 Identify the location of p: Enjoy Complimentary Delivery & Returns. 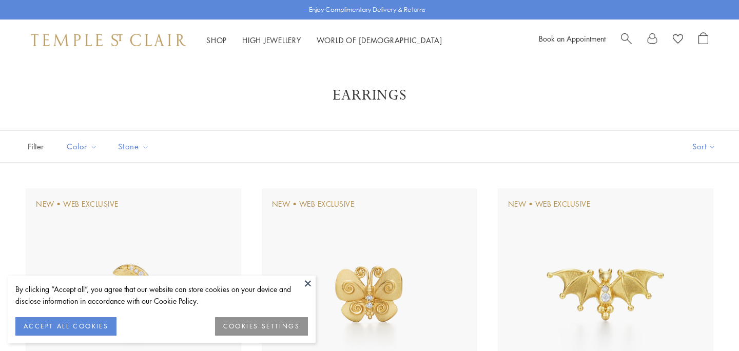
(367, 10).